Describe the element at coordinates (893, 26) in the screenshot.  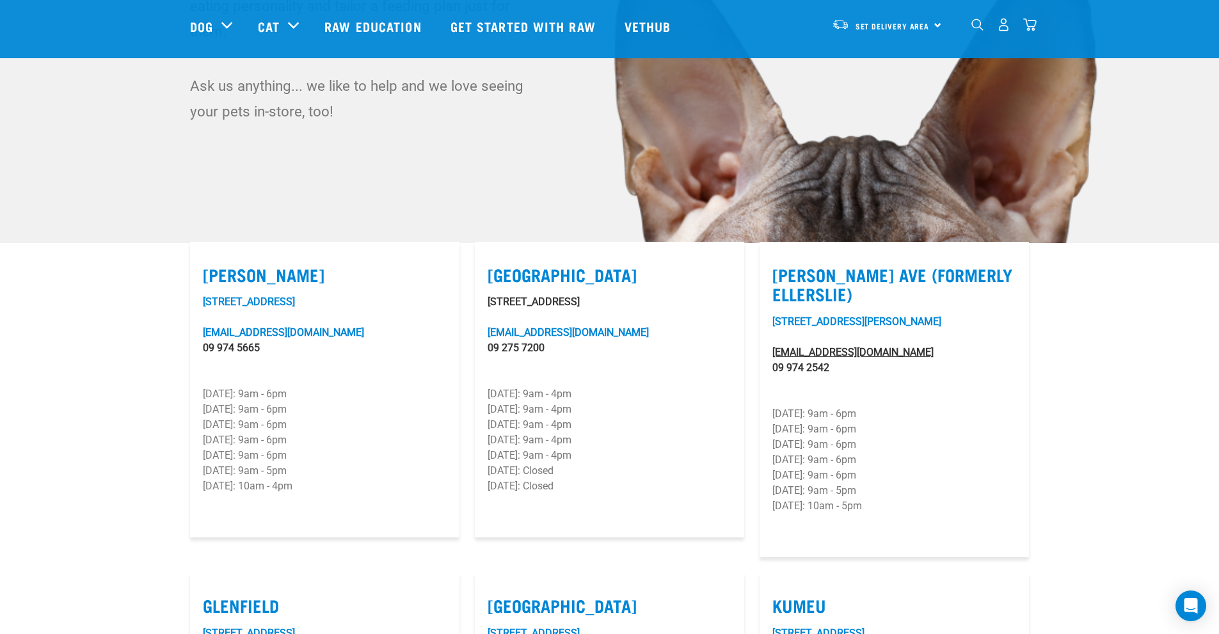
I see `span: Set Delivery Area` at that location.